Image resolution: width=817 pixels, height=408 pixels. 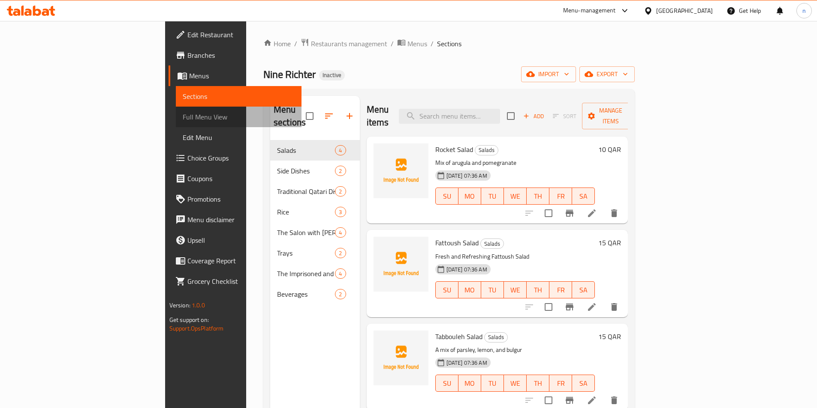 What do you see at coordinates (289, 74) in the screenshot?
I see `span: Nine Richter` at bounding box center [289, 74].